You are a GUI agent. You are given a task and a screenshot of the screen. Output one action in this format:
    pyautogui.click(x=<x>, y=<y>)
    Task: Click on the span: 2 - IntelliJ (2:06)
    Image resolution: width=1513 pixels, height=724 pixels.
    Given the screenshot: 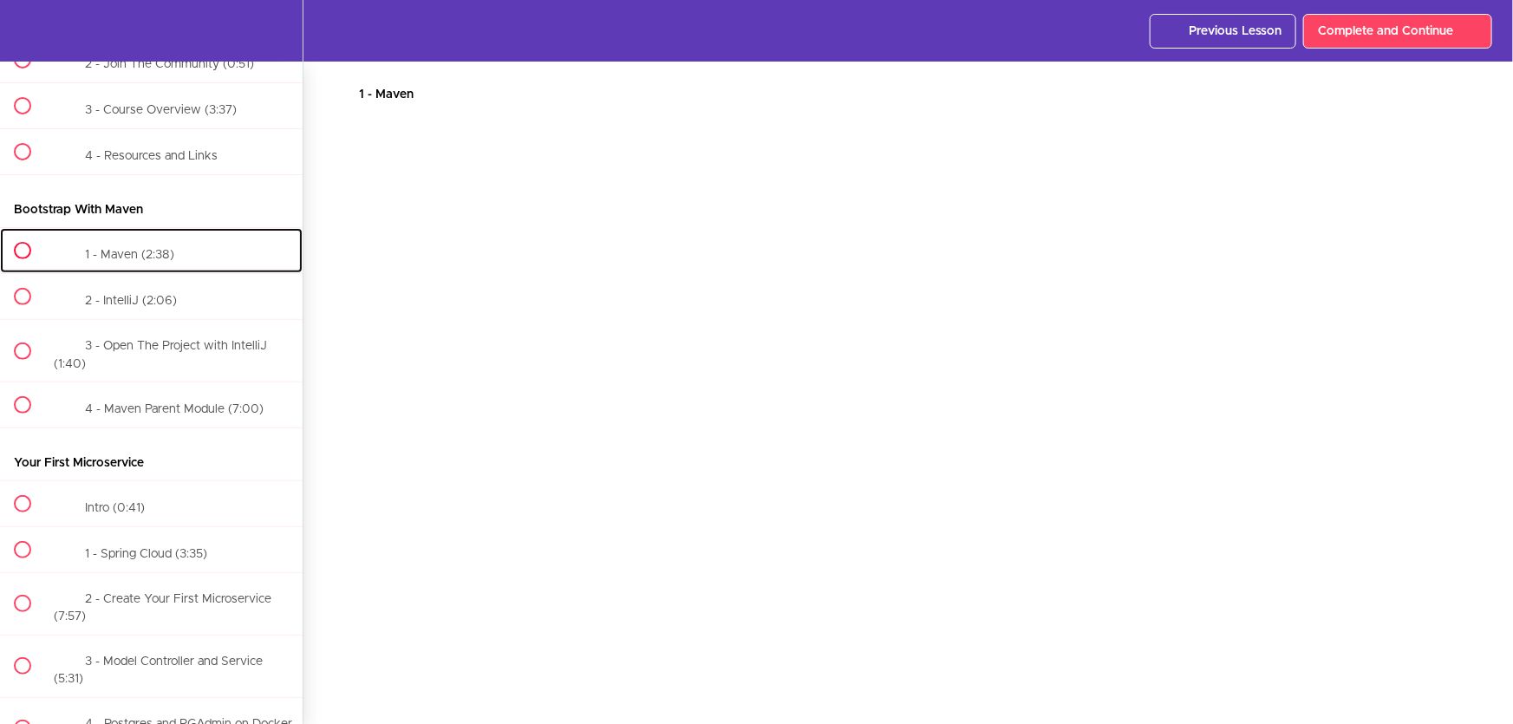 What is the action you would take?
    pyautogui.click(x=131, y=302)
    